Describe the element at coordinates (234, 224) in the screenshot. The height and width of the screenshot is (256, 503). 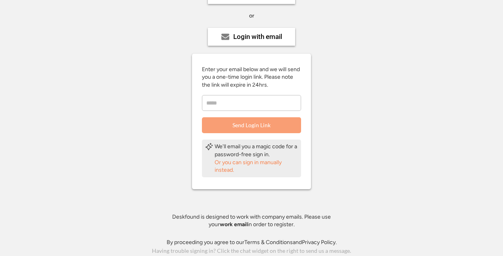
I see `strong: work email` at that location.